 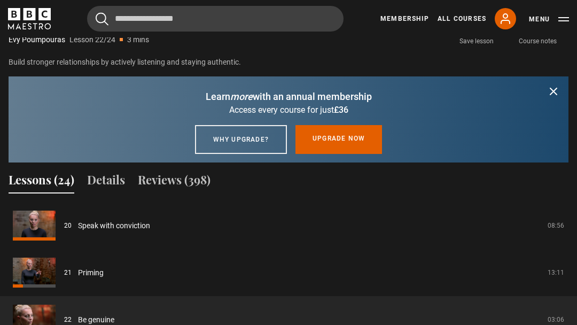 What do you see at coordinates (341, 109) in the screenshot?
I see `span: £36` at bounding box center [341, 109].